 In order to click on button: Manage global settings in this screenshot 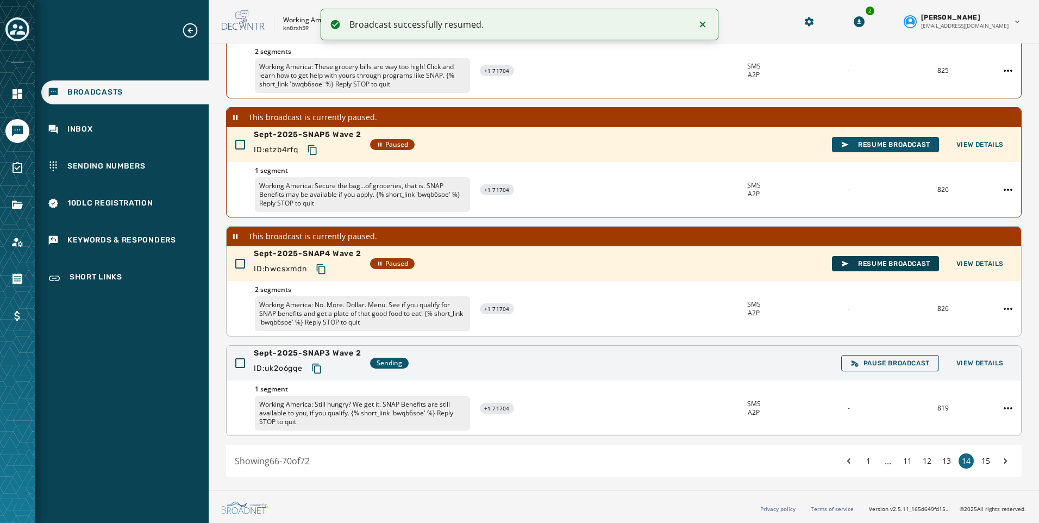, I will do `click(809, 22)`.